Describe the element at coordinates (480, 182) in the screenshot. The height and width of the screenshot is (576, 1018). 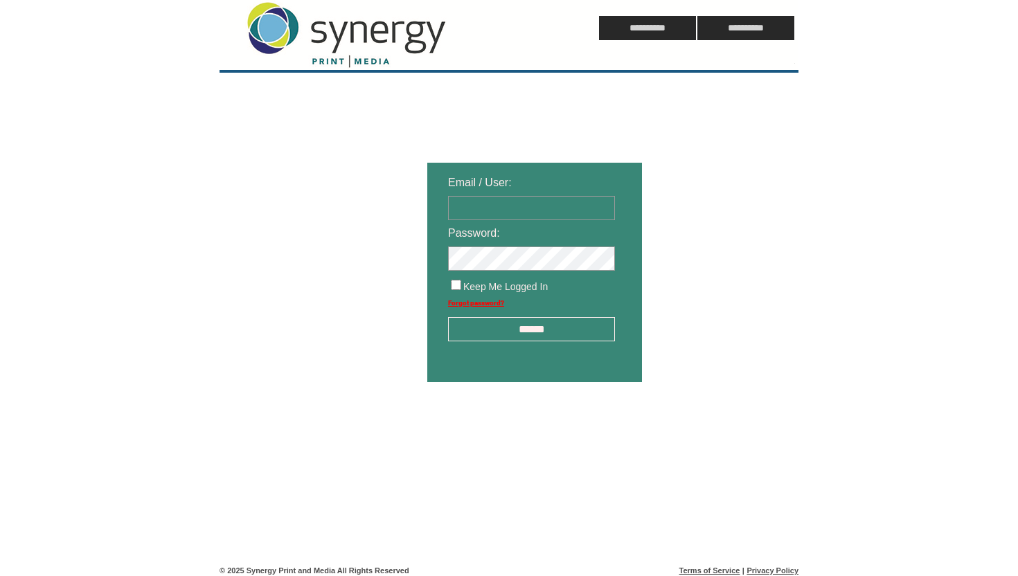
I see `span: Email / User:` at that location.